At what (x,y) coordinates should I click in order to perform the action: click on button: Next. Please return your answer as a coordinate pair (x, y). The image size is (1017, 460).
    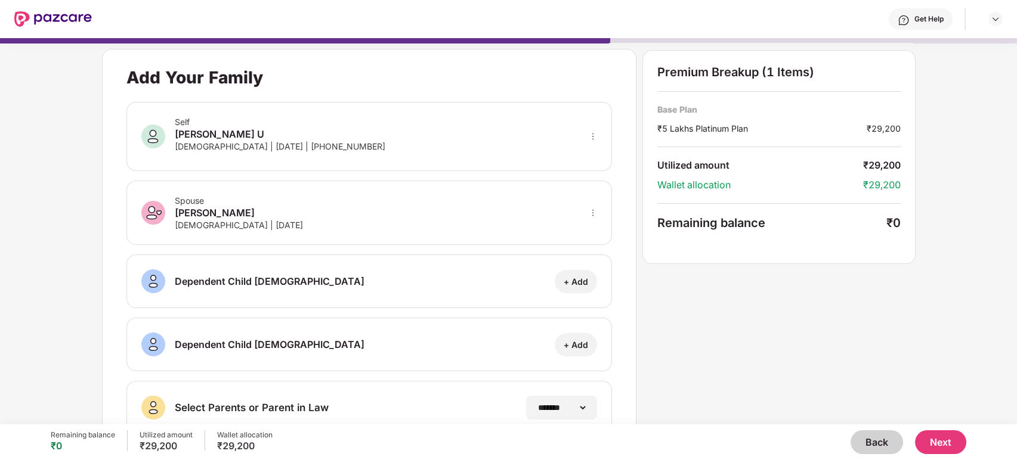
    Looking at the image, I should click on (940, 442).